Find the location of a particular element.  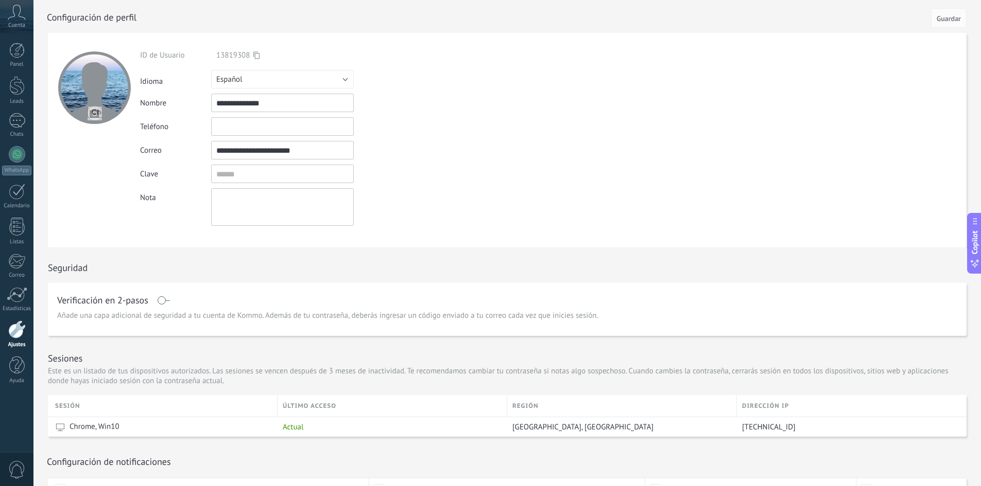

span: Añade una capa adicional de seguridad a tu cuenta de Kommo. Además de tu contraseña, deberás ingr... is located at coordinates (327, 316).